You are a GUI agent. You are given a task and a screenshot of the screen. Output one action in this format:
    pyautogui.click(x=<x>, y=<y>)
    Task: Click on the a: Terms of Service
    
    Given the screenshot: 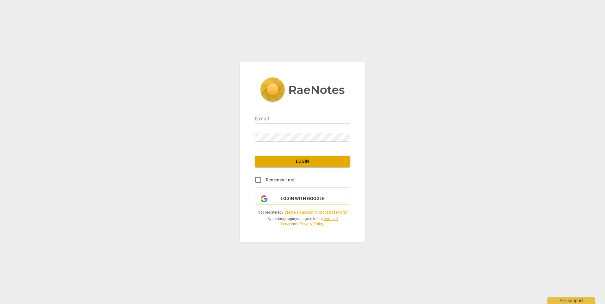 What is the action you would take?
    pyautogui.click(x=309, y=221)
    